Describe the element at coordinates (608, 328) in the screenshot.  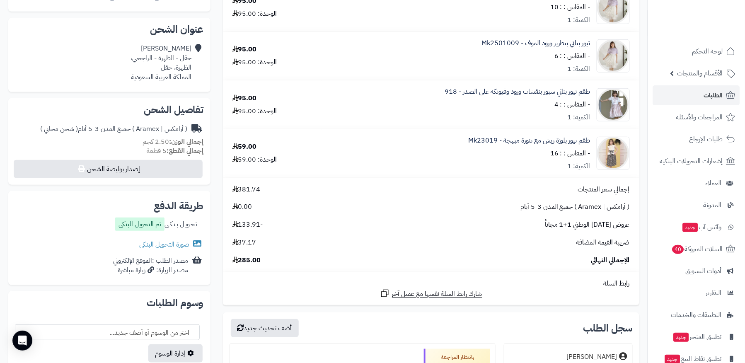
I see `h3: سجل الطلب` at that location.